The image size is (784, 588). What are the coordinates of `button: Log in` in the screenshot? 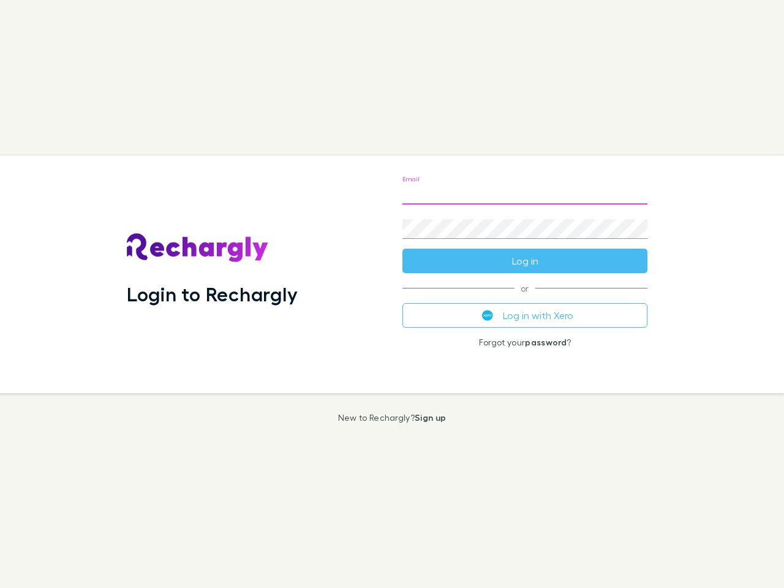 It's located at (525, 261).